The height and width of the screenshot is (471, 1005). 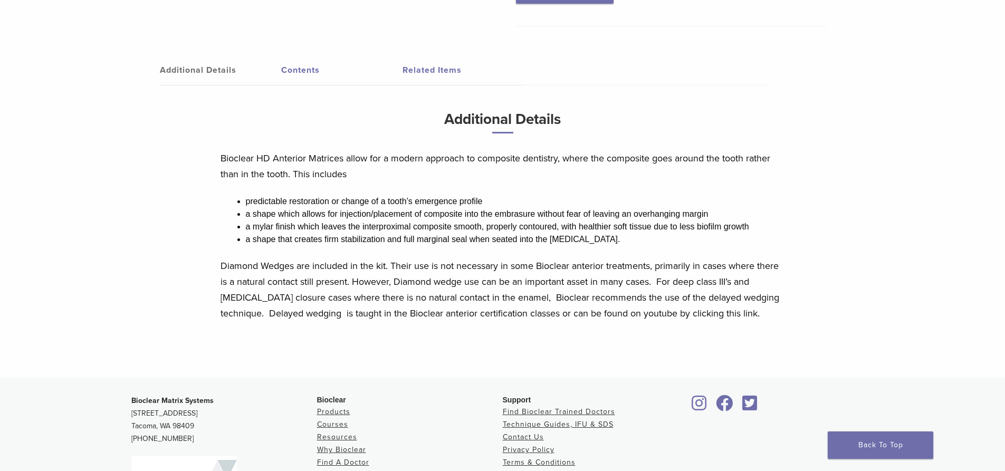 I want to click on a: Privacy Policy, so click(x=528, y=449).